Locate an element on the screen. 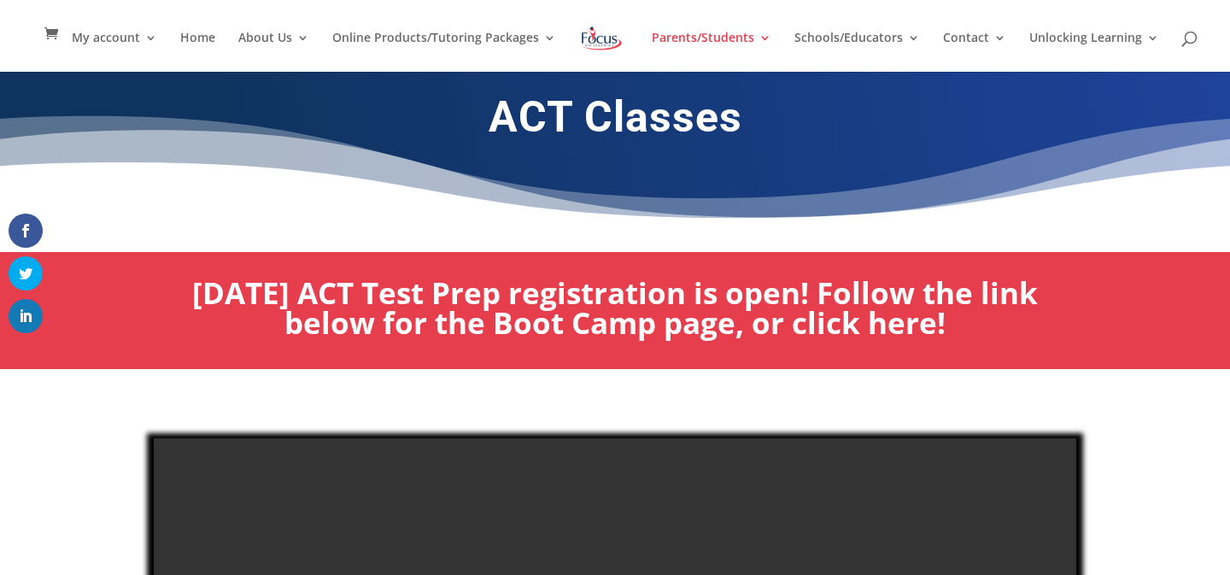  a: About Us is located at coordinates (273, 51).